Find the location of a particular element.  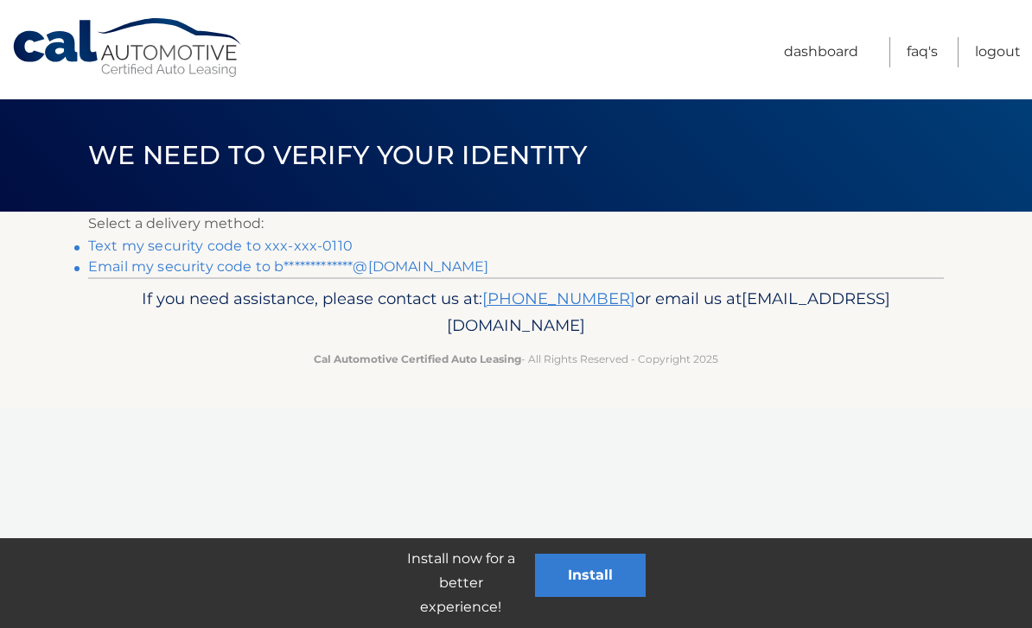

a: FAQ's is located at coordinates (922, 52).